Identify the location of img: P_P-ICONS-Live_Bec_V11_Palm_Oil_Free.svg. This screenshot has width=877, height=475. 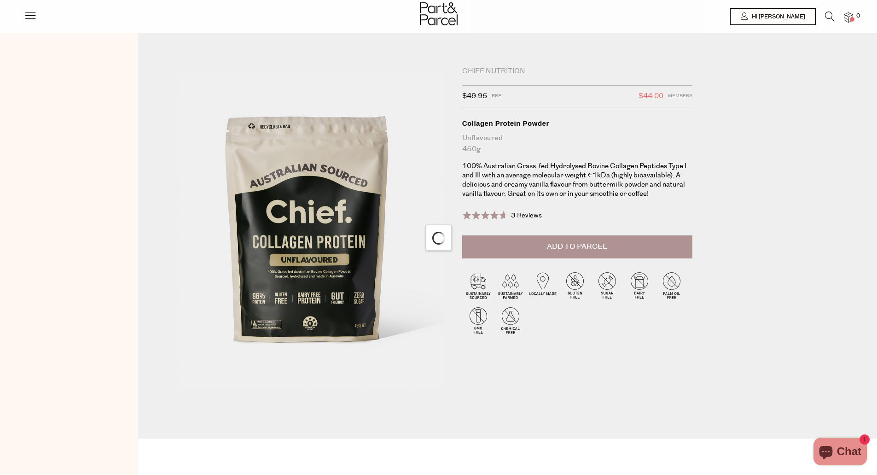
(672, 285).